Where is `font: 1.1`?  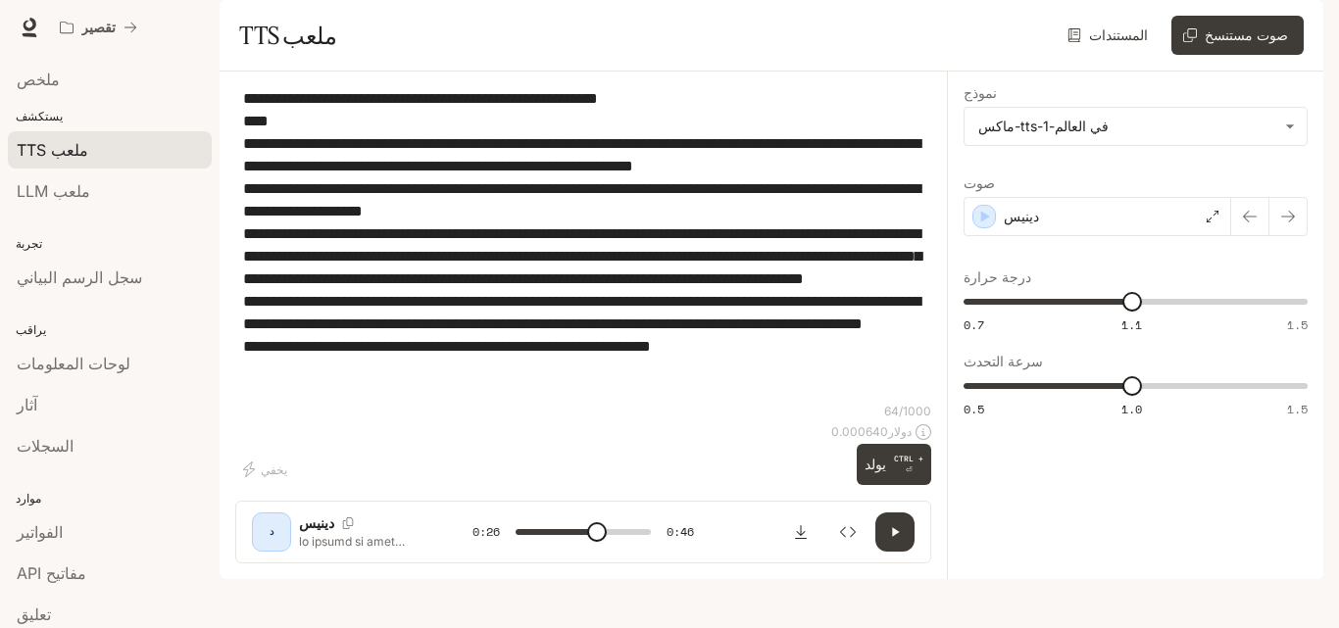
font: 1.1 is located at coordinates (1131, 324).